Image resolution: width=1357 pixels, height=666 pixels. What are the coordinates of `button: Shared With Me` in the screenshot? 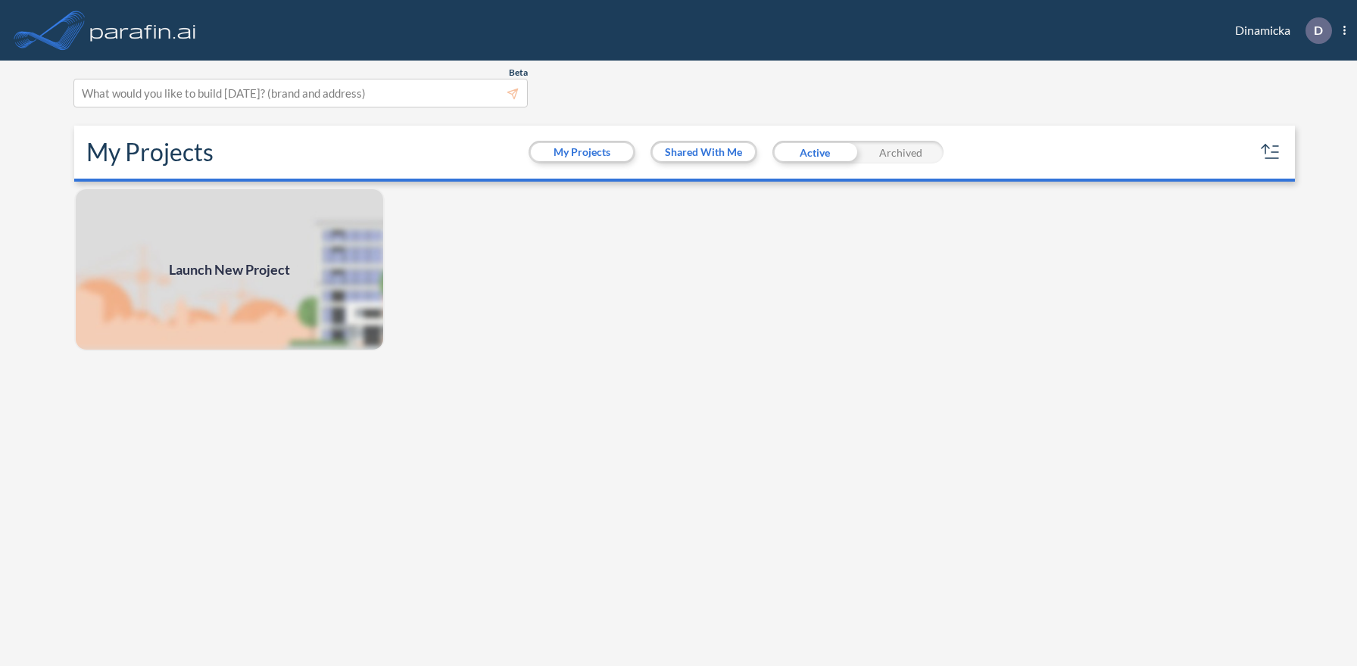 It's located at (703, 152).